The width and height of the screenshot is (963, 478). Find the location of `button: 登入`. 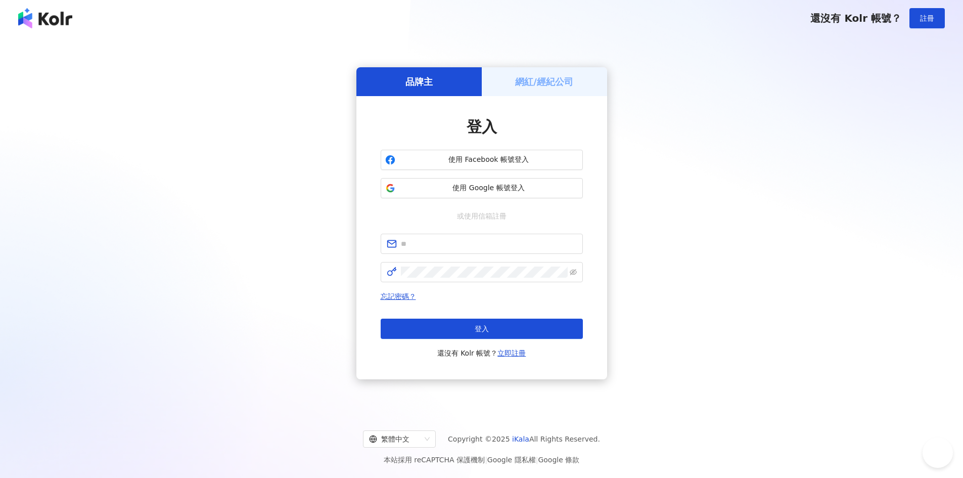

button: 登入 is located at coordinates (482, 329).